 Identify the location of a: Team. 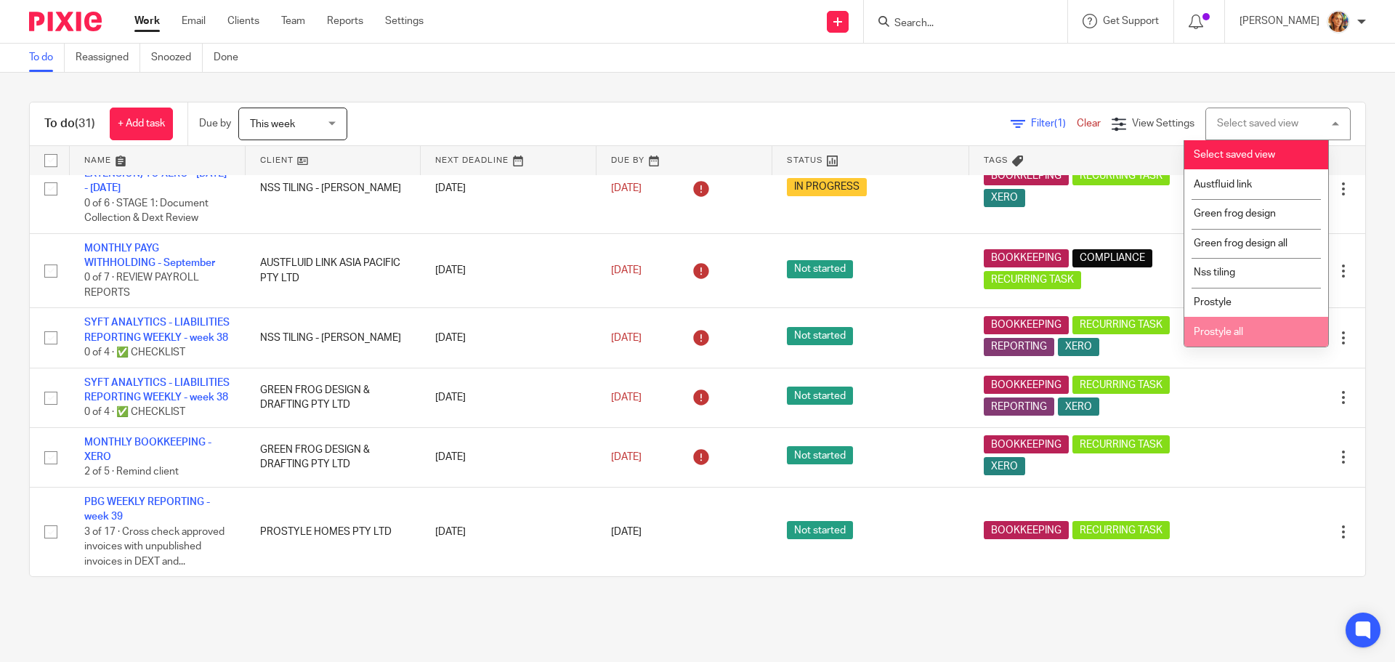
(293, 21).